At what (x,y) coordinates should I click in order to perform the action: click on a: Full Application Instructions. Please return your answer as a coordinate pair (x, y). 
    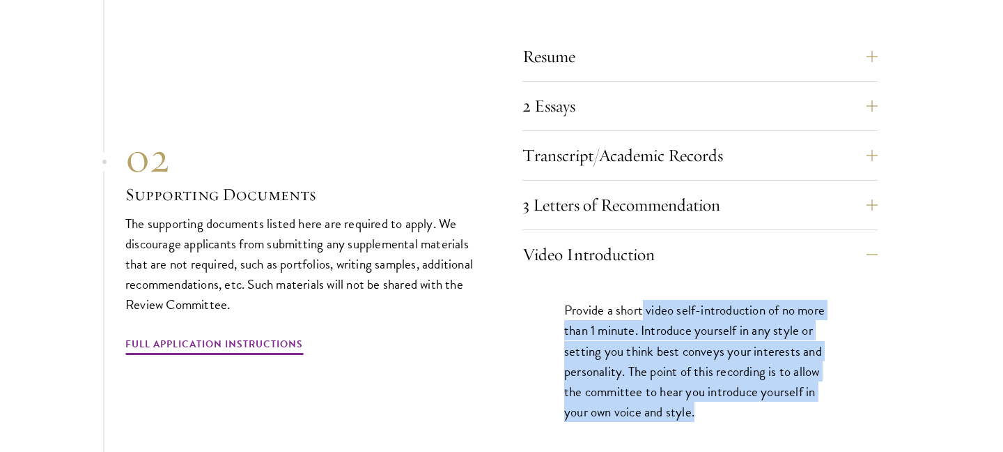
    Looking at the image, I should click on (214, 346).